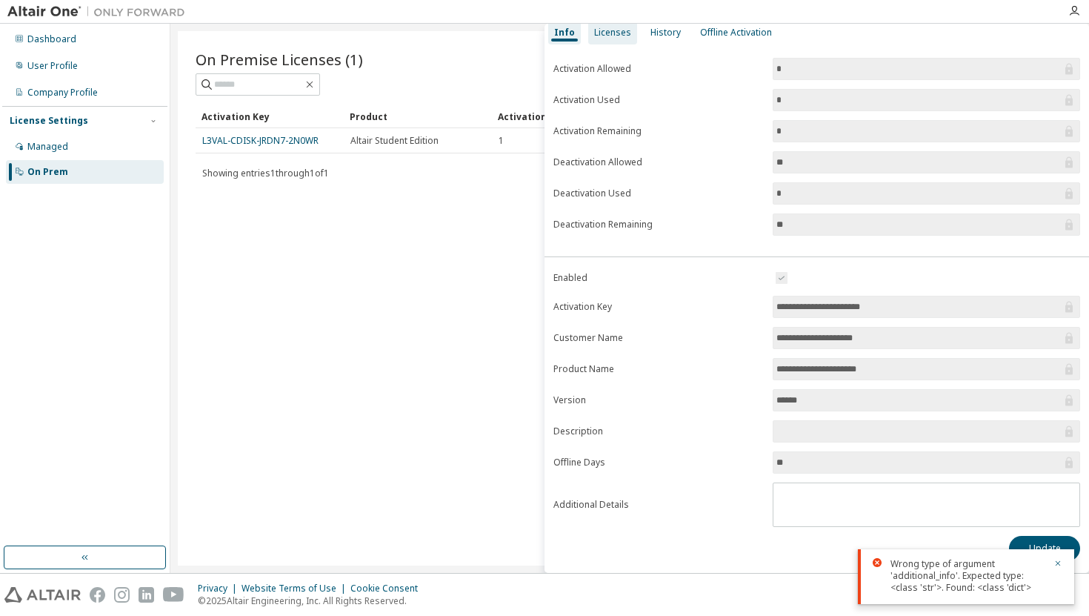 Image resolution: width=1089 pixels, height=616 pixels. Describe the element at coordinates (42, 594) in the screenshot. I see `img: altair_logo.svg` at that location.